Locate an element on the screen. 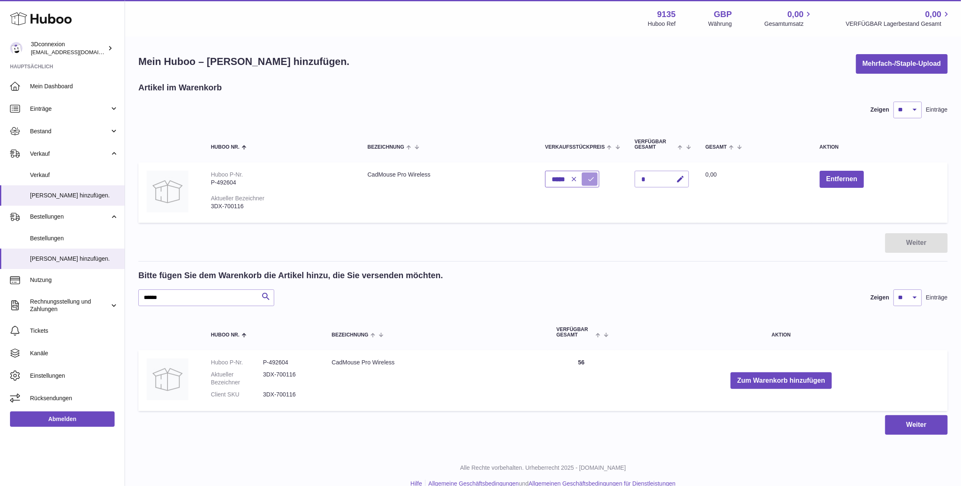 The width and height of the screenshot is (961, 486). div: Aktueller Bezeichner is located at coordinates (237, 198).